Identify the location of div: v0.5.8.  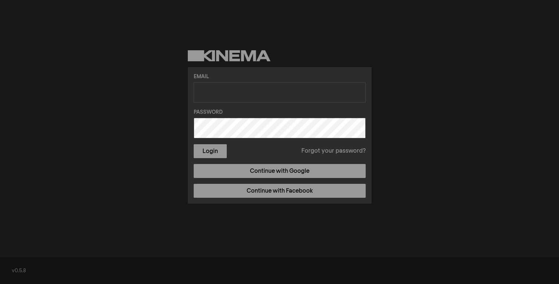
(279, 271).